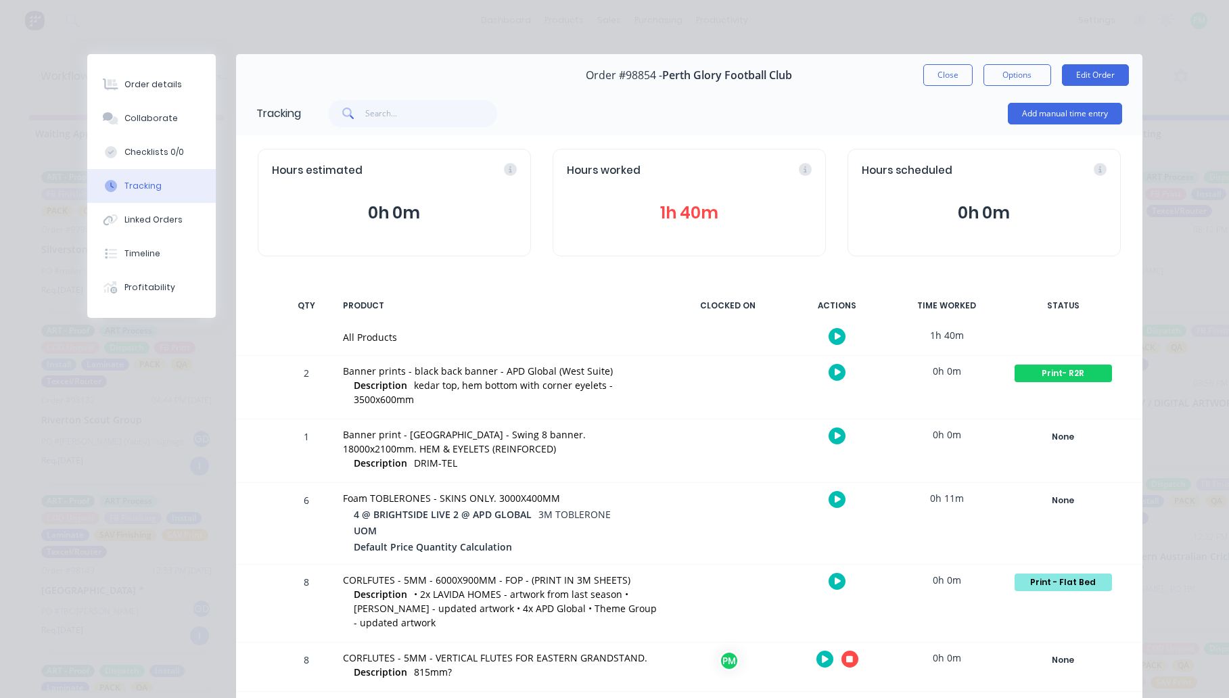 Image resolution: width=1229 pixels, height=698 pixels. I want to click on div: Foam TOBLERONES - SKINS ONLY. 3000X400MM, so click(502, 498).